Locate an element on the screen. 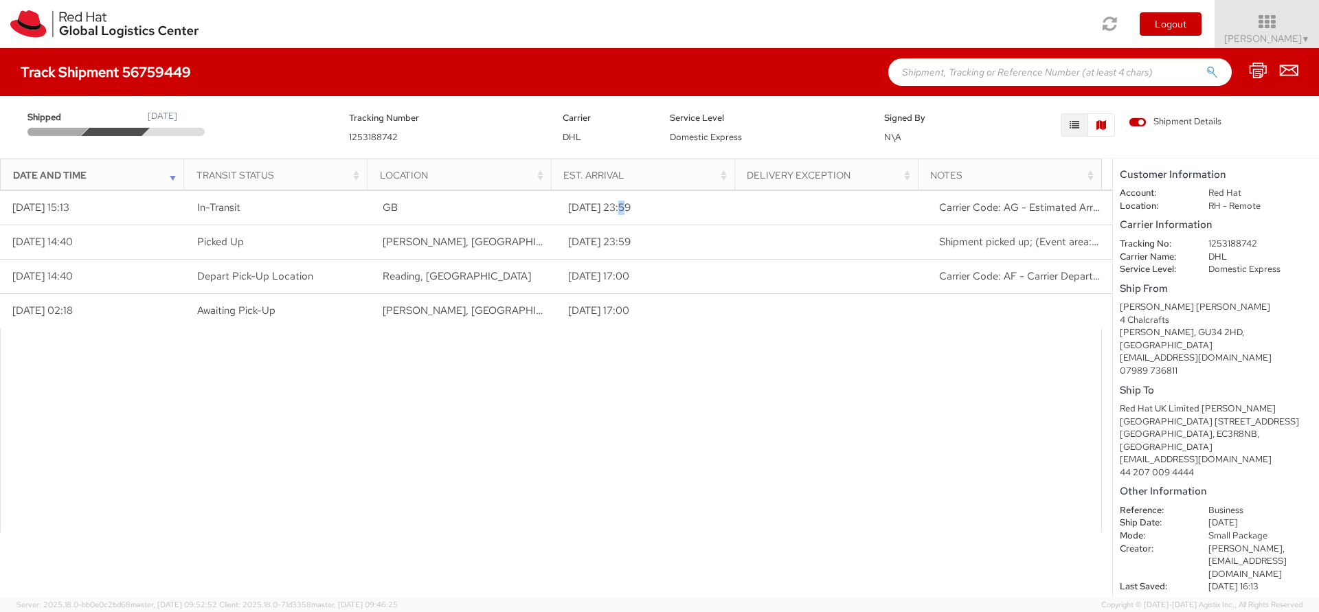 This screenshot has width=1319, height=612. div: Transit Status is located at coordinates (280, 175).